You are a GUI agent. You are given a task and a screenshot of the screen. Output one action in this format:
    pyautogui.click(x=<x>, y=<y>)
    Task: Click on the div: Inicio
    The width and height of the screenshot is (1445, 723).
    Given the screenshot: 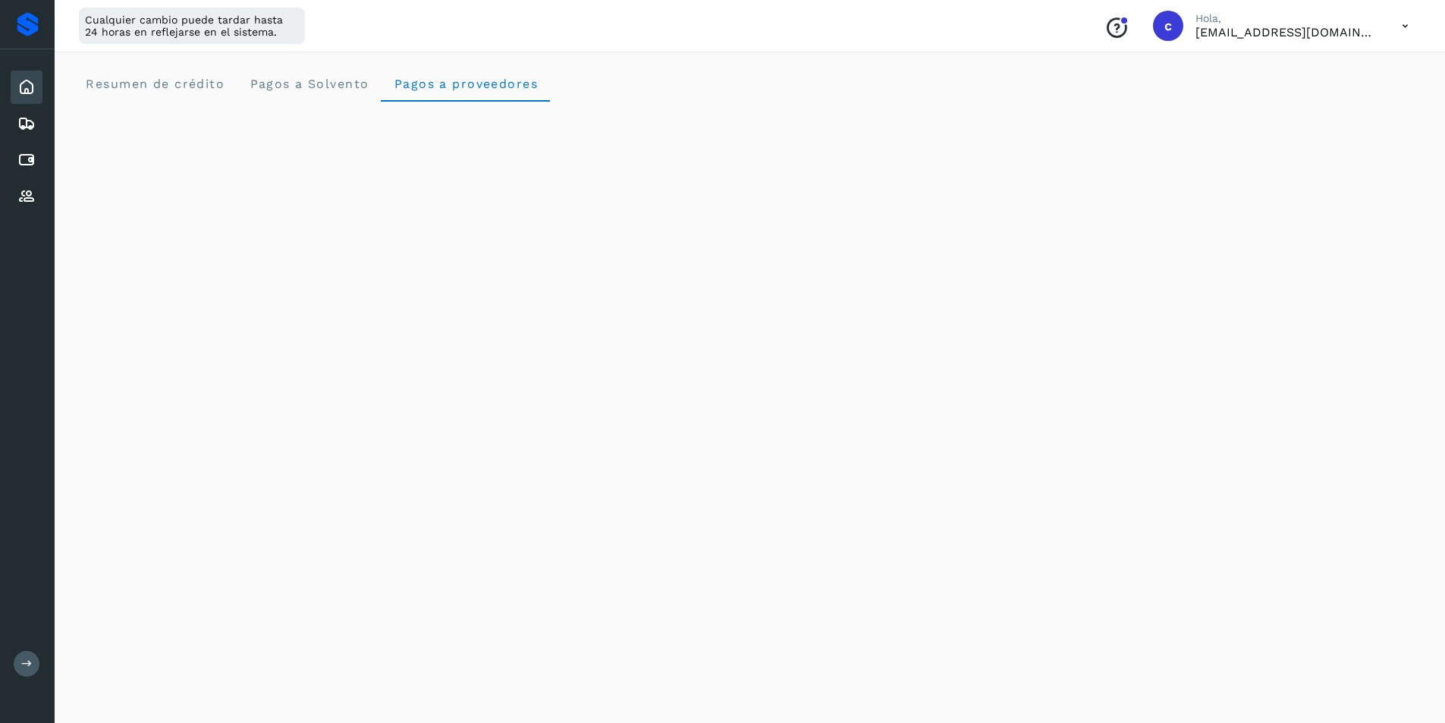 What is the action you would take?
    pyautogui.click(x=27, y=87)
    